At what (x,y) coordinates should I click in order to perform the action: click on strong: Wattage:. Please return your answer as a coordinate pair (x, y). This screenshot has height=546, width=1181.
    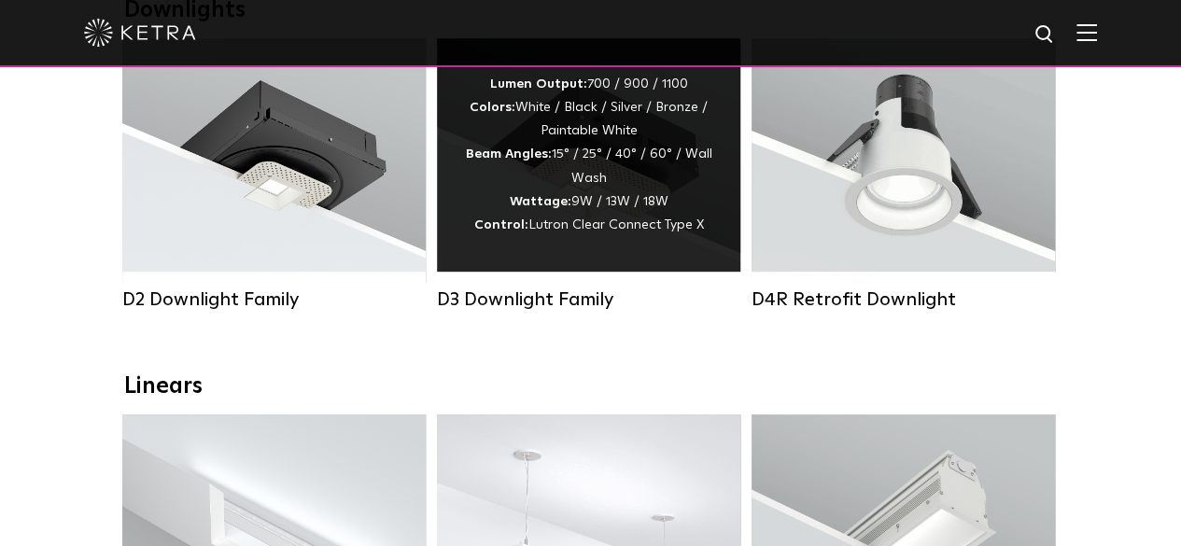
    Looking at the image, I should click on (541, 202).